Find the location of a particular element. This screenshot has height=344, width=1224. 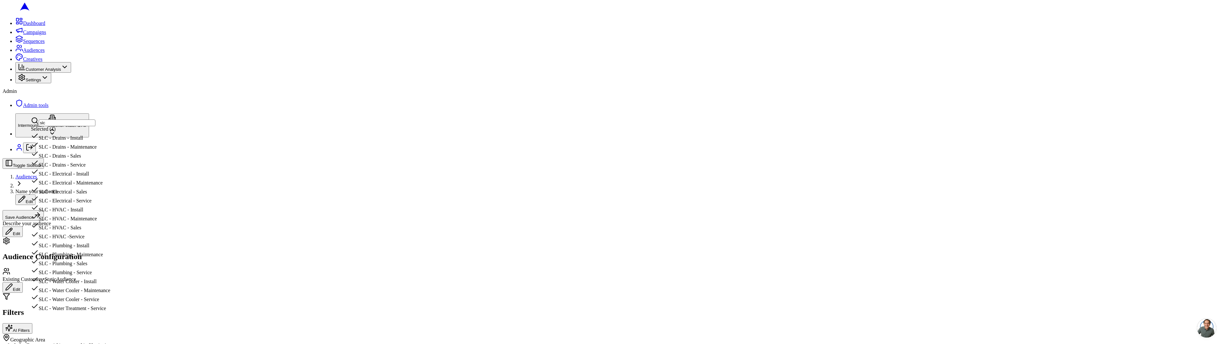

a: Sequences is located at coordinates (30, 41).